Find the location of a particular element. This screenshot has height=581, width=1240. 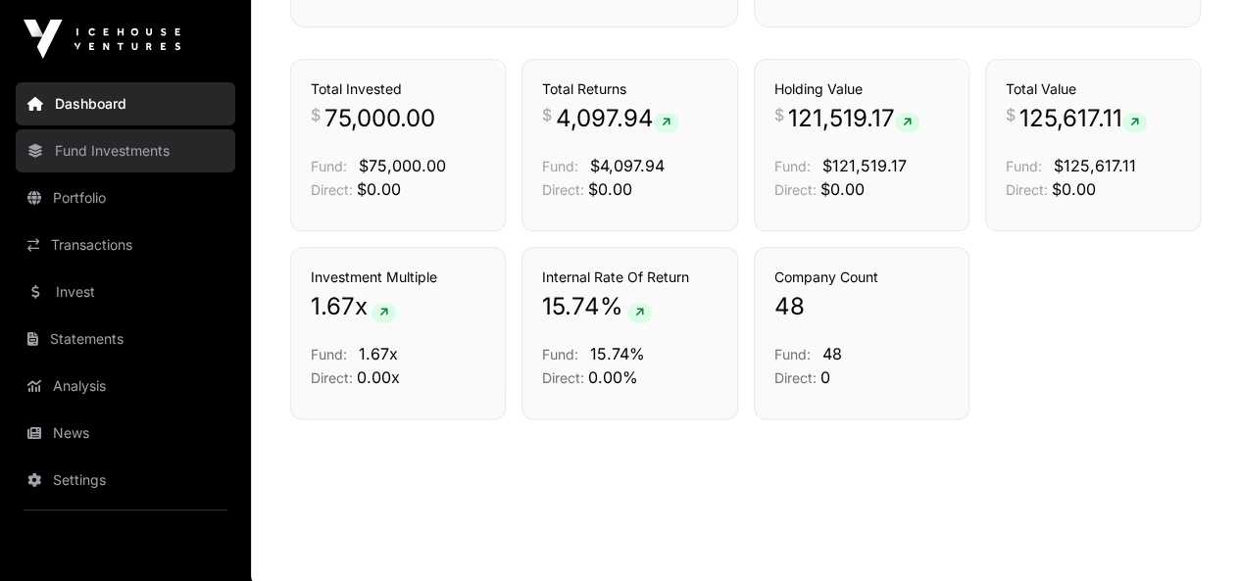

span: 125,617.11 is located at coordinates (1083, 119).